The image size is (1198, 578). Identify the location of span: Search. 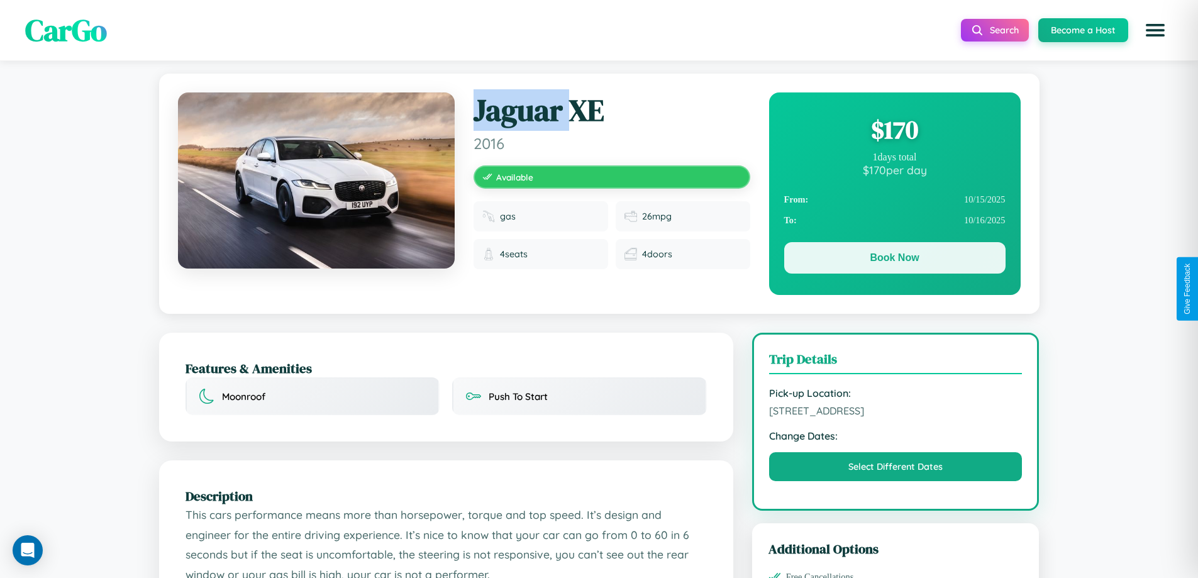
(1004, 30).